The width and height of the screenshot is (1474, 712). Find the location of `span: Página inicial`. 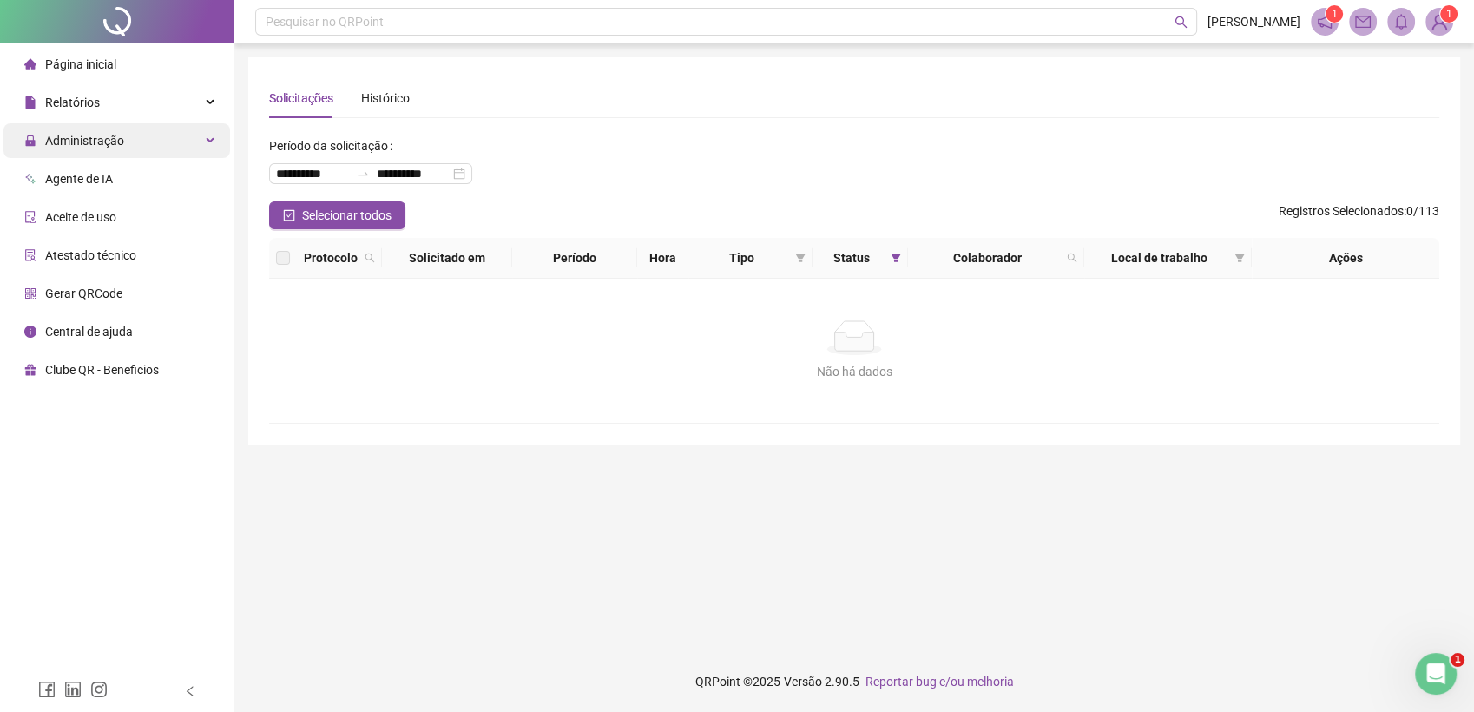

span: Página inicial is located at coordinates (81, 64).